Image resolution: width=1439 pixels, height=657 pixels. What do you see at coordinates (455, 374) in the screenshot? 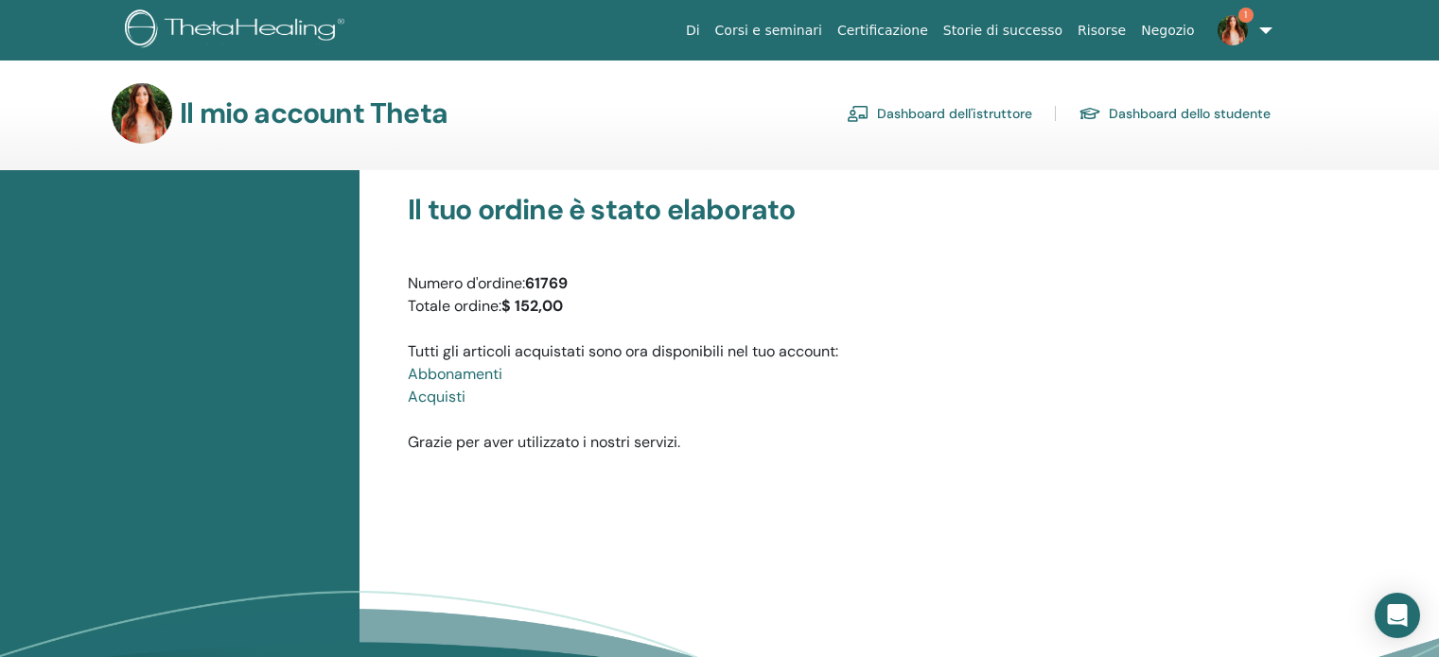
I see `font: Abbonamenti` at bounding box center [455, 374].